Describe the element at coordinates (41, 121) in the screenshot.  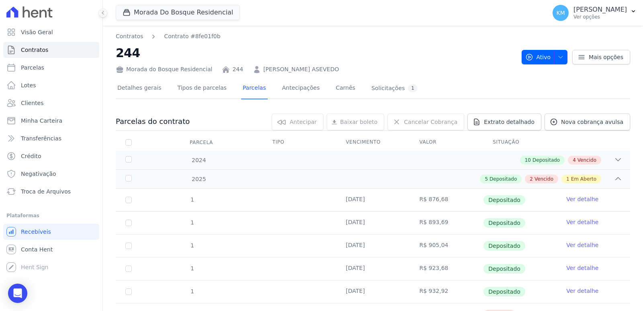
I see `span: Minha Carteira` at that location.